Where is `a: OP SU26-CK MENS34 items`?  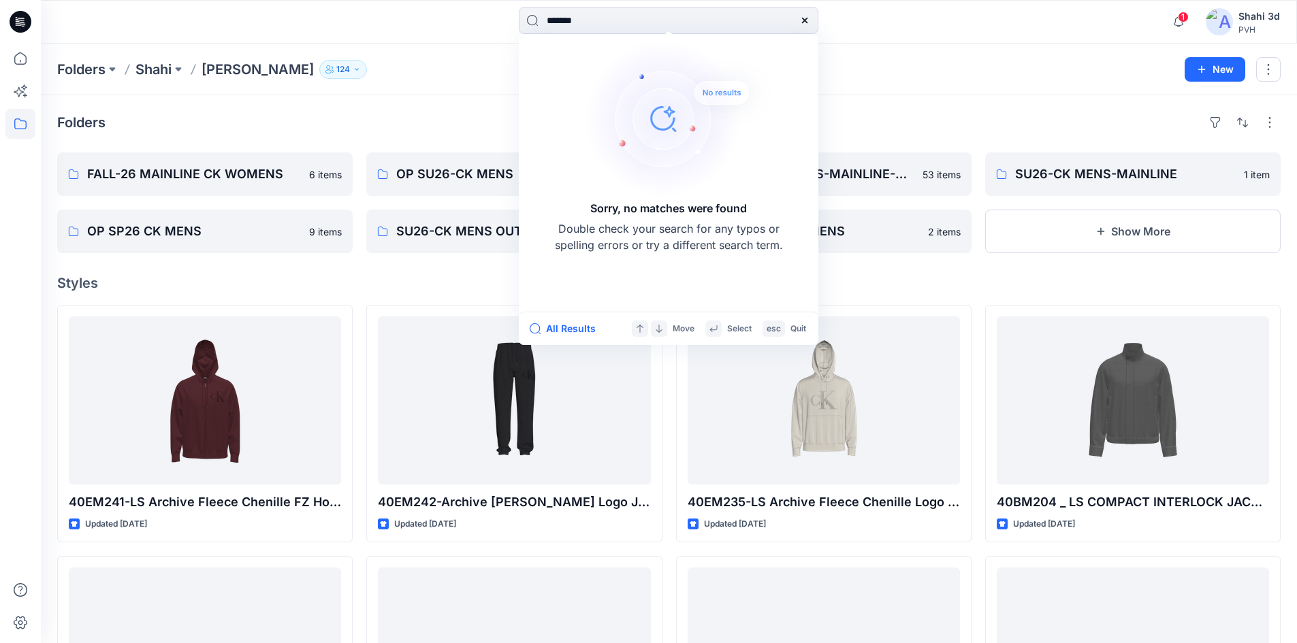
a: OP SU26-CK MENS34 items is located at coordinates (514, 174).